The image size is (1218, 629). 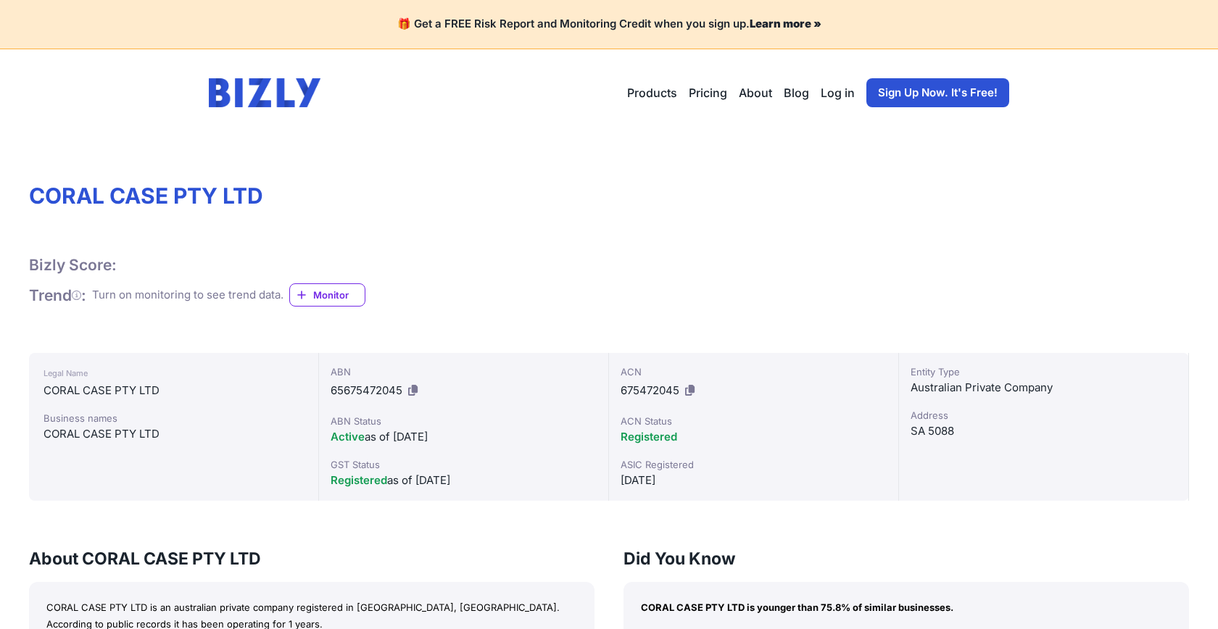 What do you see at coordinates (173, 373) in the screenshot?
I see `div: Legal Name` at bounding box center [173, 373].